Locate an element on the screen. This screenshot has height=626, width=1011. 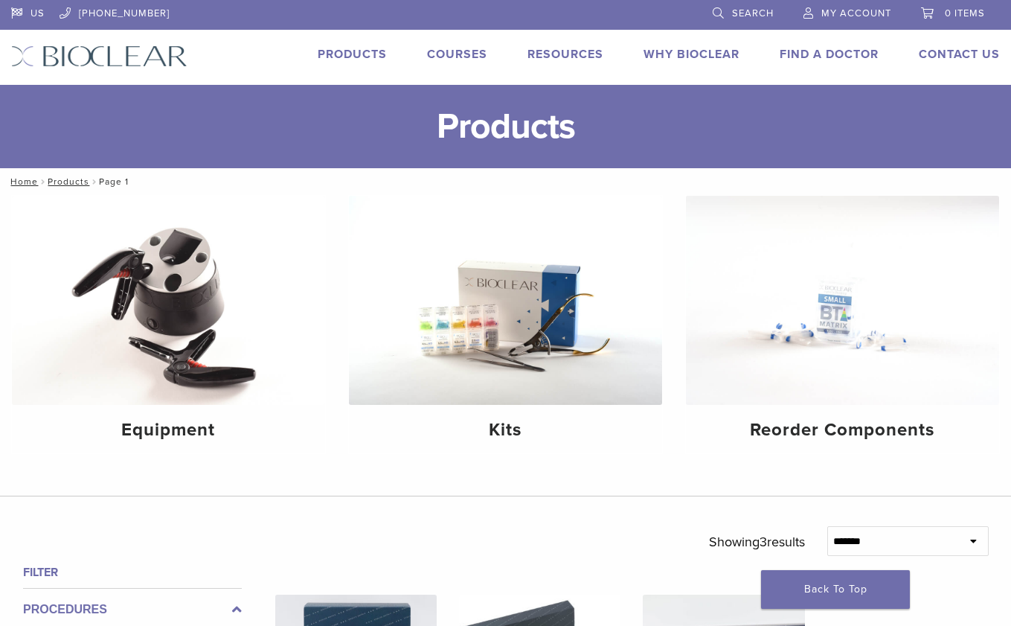
a: Why Bioclear is located at coordinates (691, 54).